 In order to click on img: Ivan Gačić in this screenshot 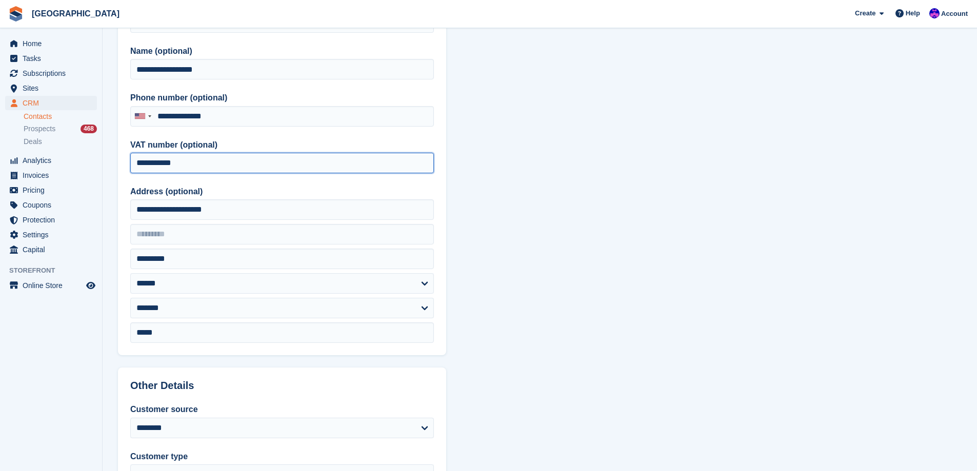, I will do `click(934, 13)`.